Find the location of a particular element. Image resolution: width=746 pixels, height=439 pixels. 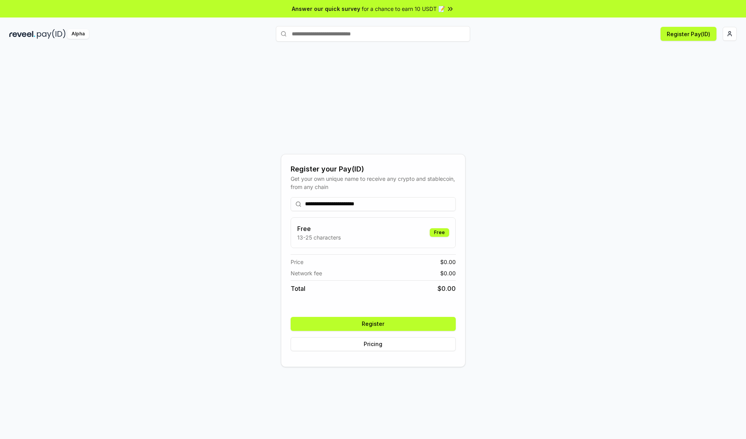

button: Register Pay(ID) is located at coordinates (688, 34).